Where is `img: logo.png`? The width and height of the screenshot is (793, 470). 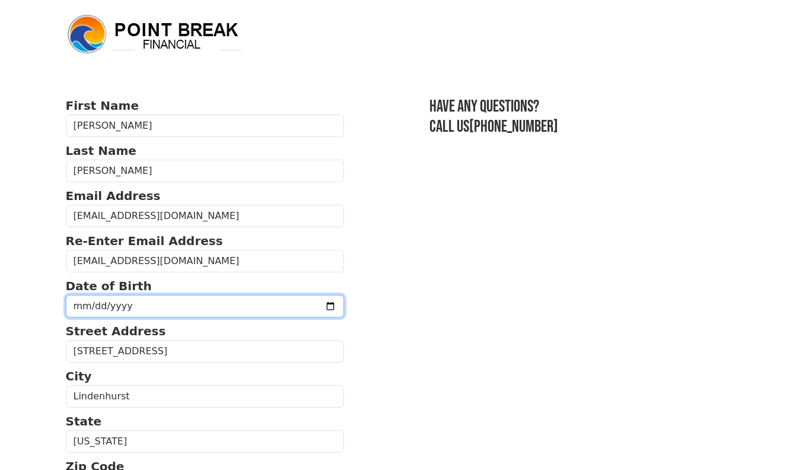
img: logo.png is located at coordinates (155, 34).